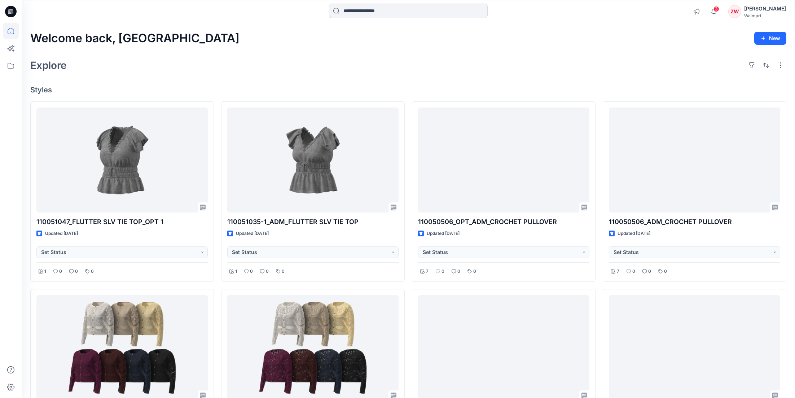 This screenshot has width=795, height=398. Describe the element at coordinates (770, 38) in the screenshot. I see `button: New` at that location.